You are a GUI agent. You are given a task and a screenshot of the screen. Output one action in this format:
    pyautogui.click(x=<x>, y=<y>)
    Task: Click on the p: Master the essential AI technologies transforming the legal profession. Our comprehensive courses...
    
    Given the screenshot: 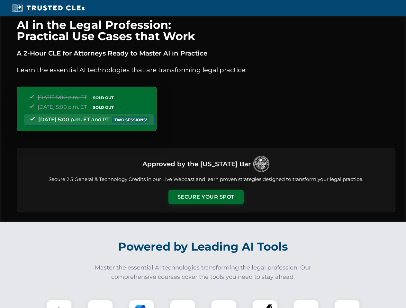 What is the action you would take?
    pyautogui.click(x=203, y=273)
    